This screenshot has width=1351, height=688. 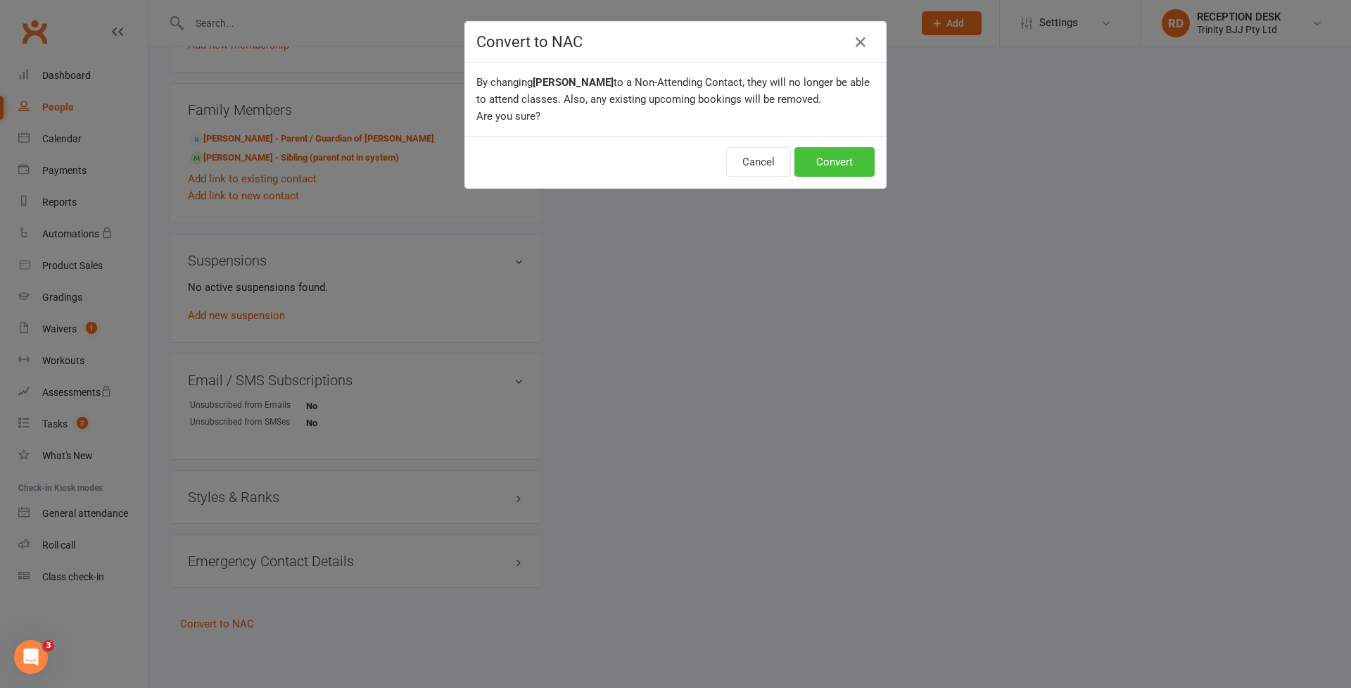 I want to click on button: Convert, so click(x=835, y=162).